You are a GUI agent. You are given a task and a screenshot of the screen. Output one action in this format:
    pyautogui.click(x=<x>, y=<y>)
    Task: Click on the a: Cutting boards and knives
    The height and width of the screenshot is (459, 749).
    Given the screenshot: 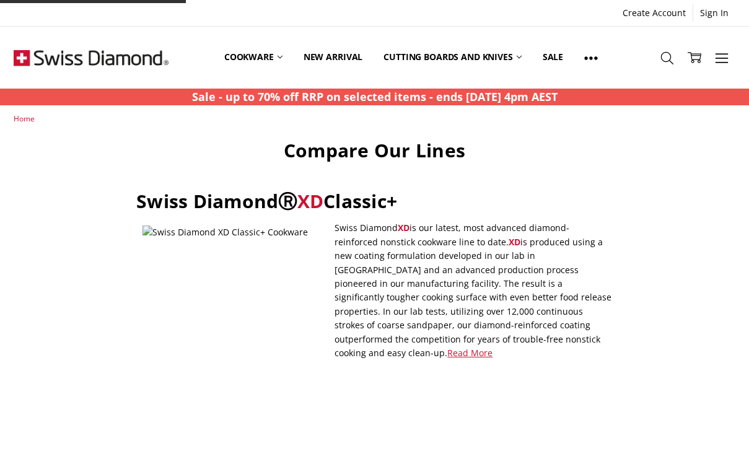 What is the action you would take?
    pyautogui.click(x=453, y=57)
    